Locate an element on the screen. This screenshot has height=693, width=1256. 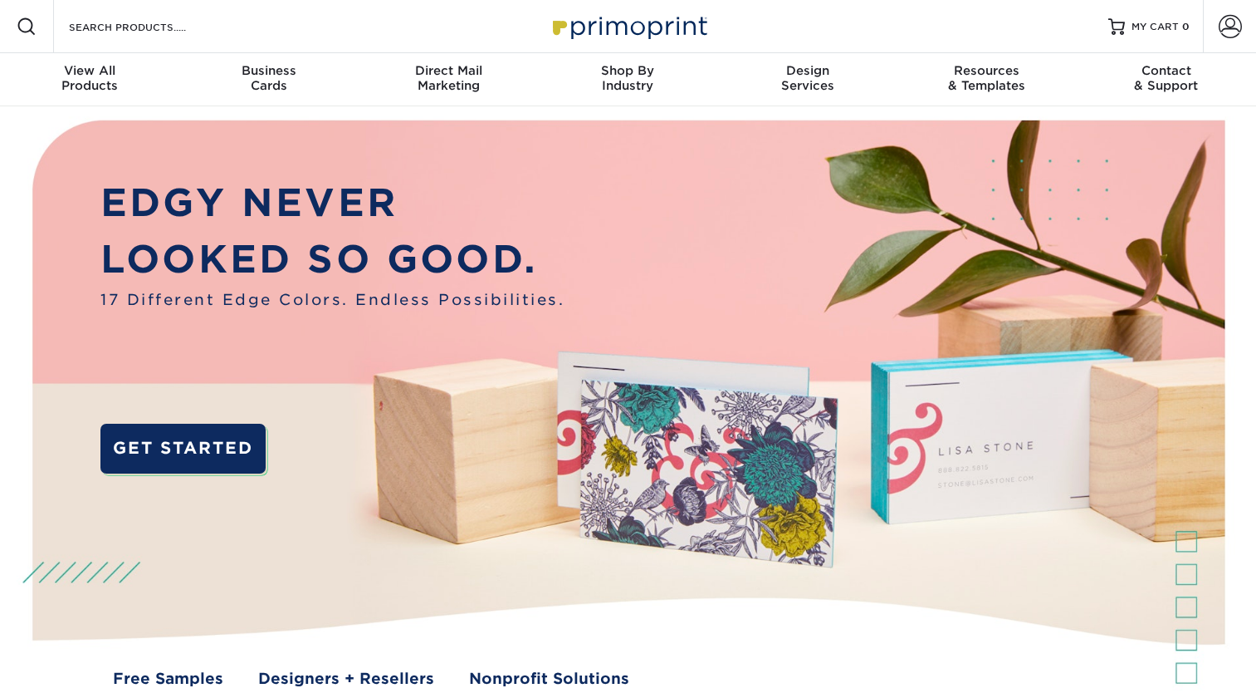
div: Industry is located at coordinates (628, 78).